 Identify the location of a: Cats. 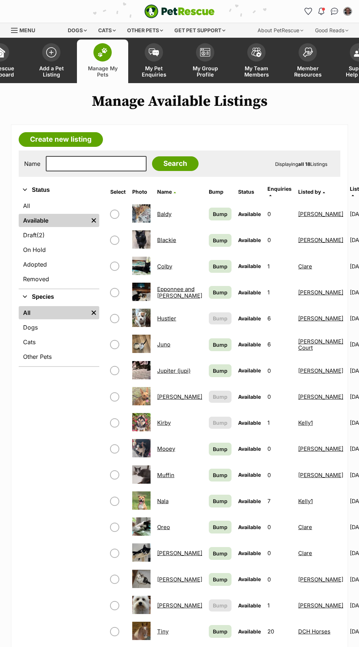
(59, 342).